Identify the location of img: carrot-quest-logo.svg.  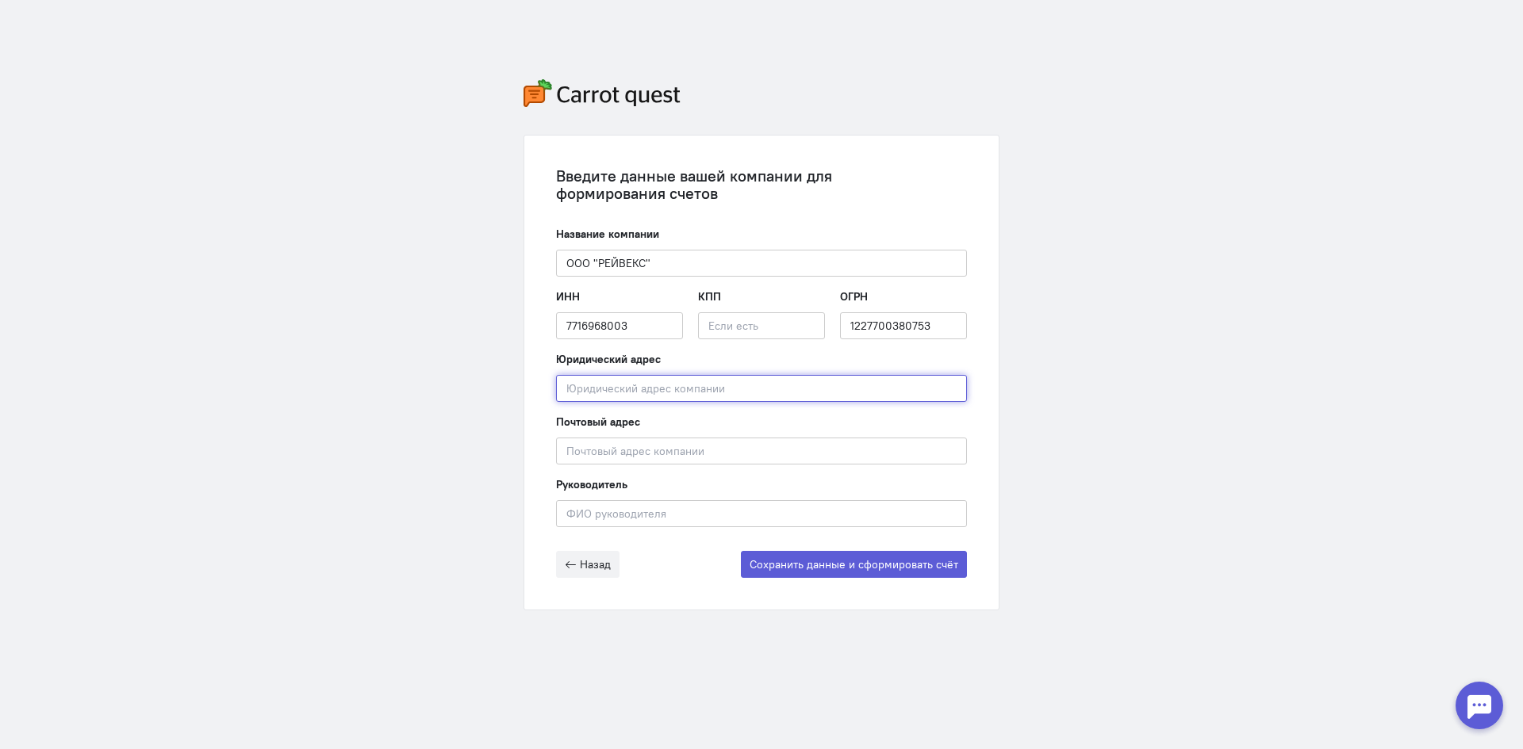
(602, 93).